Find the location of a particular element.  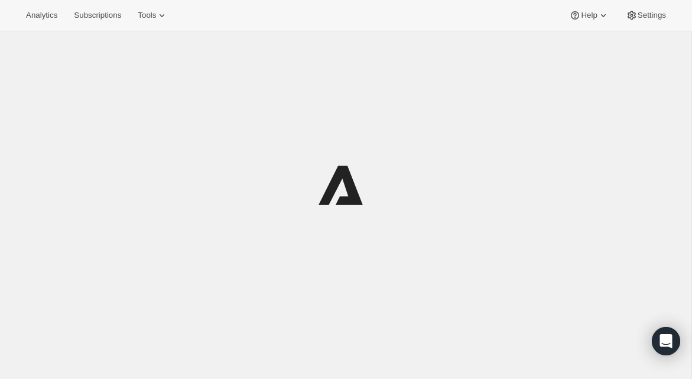

span: Subscriptions is located at coordinates (97, 15).